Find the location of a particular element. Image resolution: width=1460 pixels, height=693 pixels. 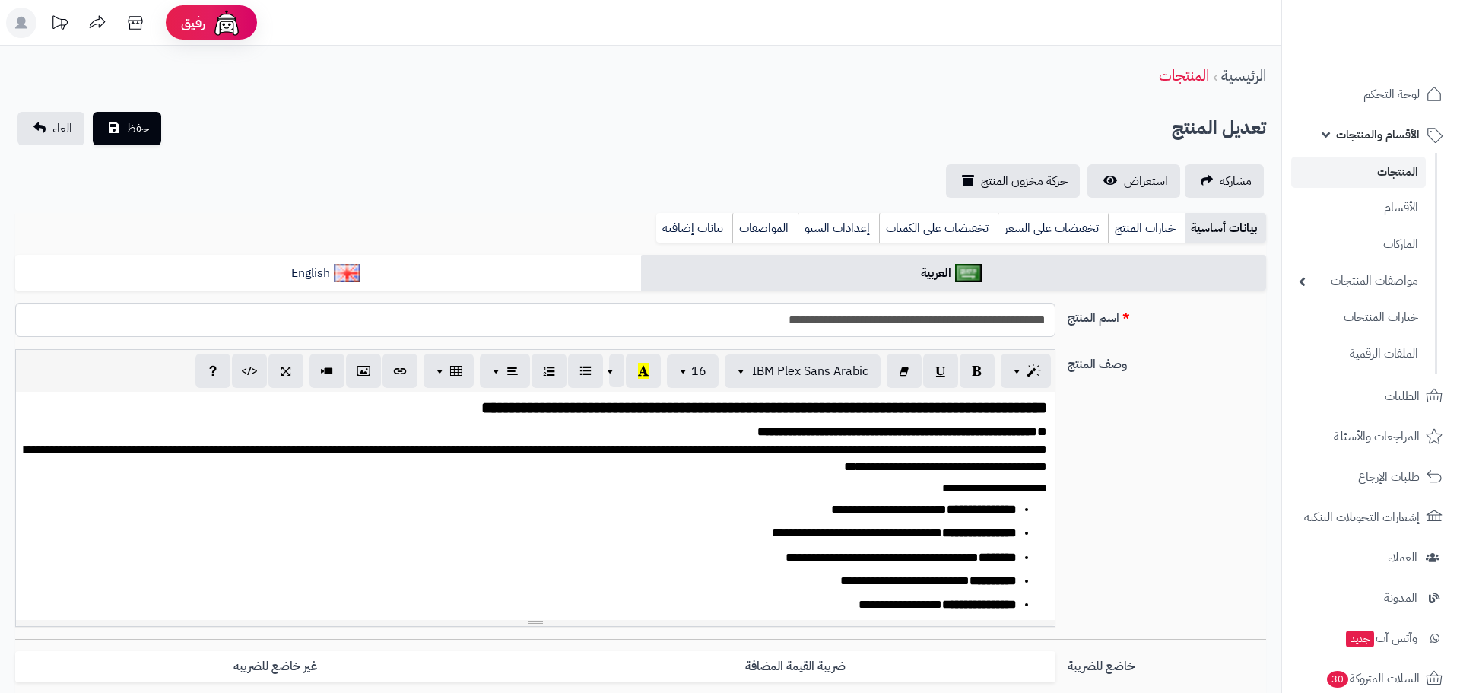

span: IBM Plex Sans Arabic is located at coordinates (810, 371).